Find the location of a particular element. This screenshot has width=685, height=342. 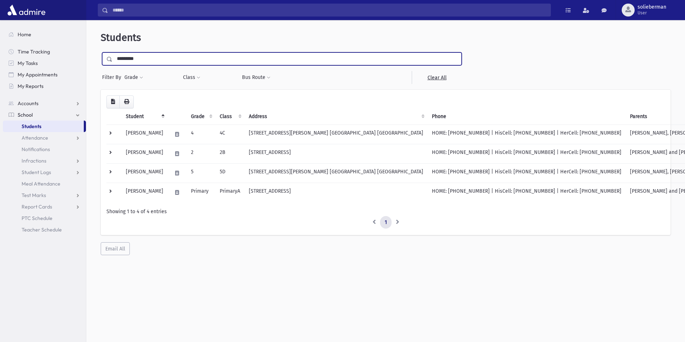

a: My Reports is located at coordinates (44, 86).